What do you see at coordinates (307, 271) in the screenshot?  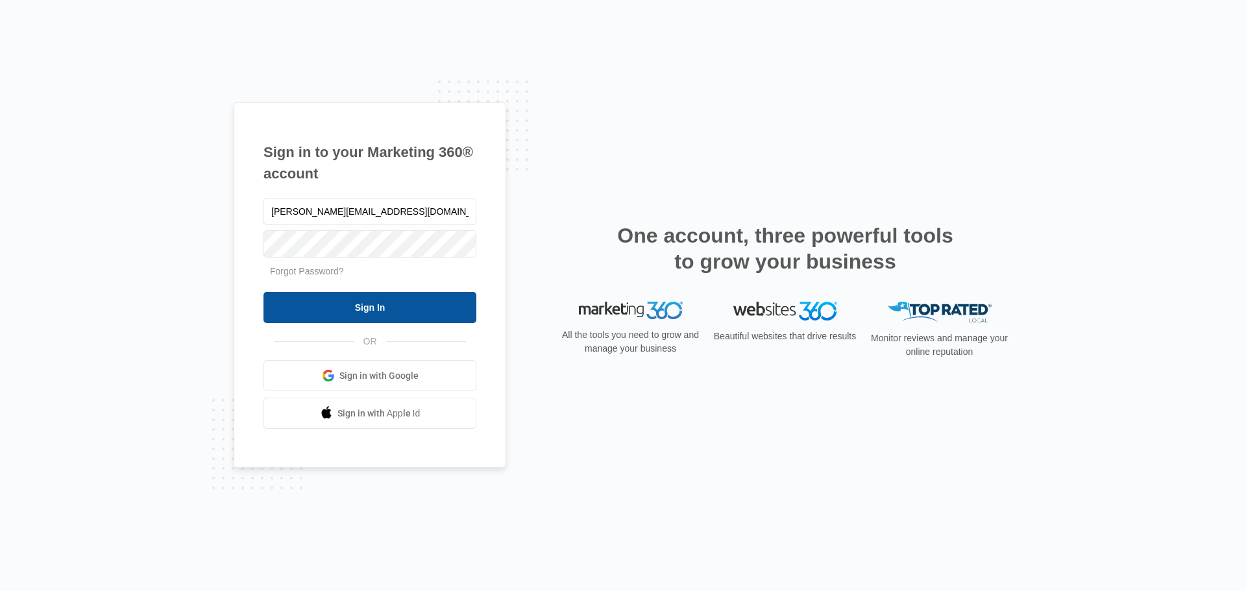 I see `a: Forgot Password?` at bounding box center [307, 271].